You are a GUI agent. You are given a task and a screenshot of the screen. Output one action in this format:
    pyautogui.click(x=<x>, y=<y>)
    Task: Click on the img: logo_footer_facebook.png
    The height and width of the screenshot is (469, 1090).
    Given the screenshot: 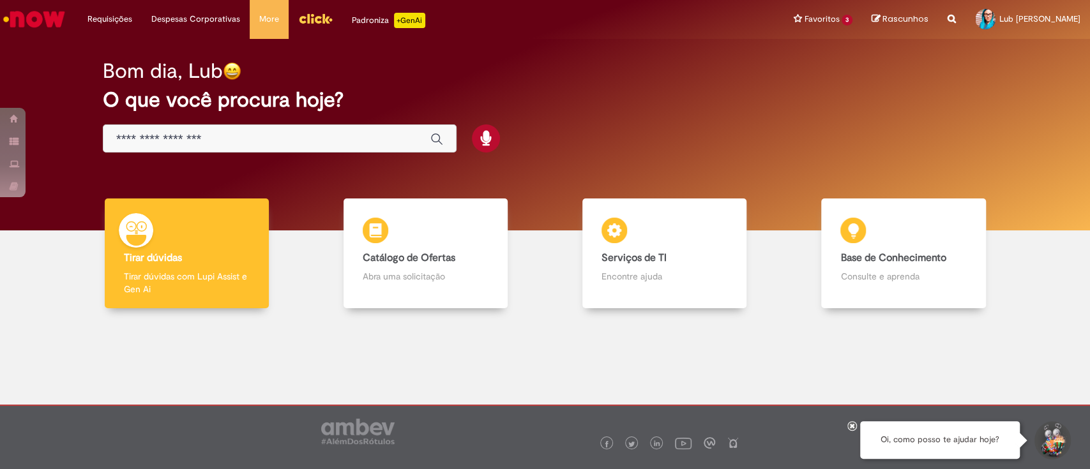 What is the action you would take?
    pyautogui.click(x=607, y=444)
    